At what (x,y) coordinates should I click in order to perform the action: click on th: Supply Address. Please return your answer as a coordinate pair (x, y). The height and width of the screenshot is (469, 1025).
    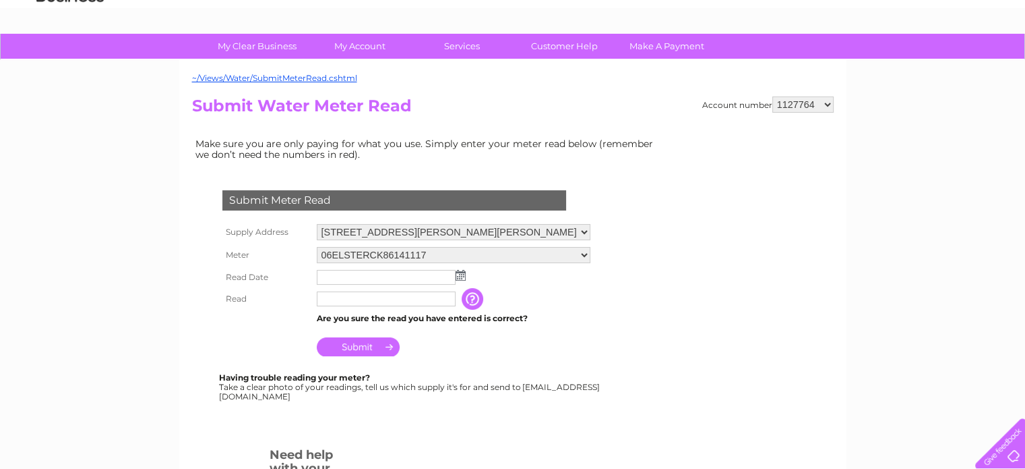
    Looking at the image, I should click on (266, 232).